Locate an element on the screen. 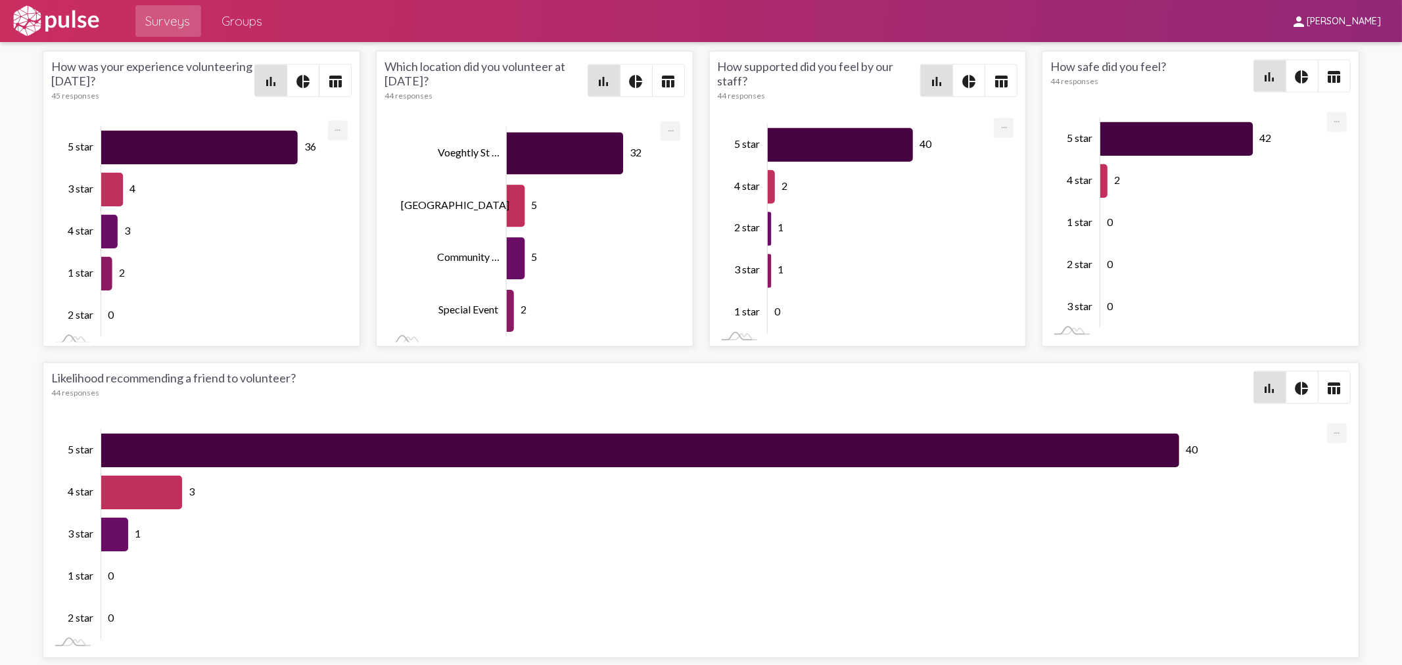 The width and height of the screenshot is (1402, 665). tspan: 32 is located at coordinates (636, 151).